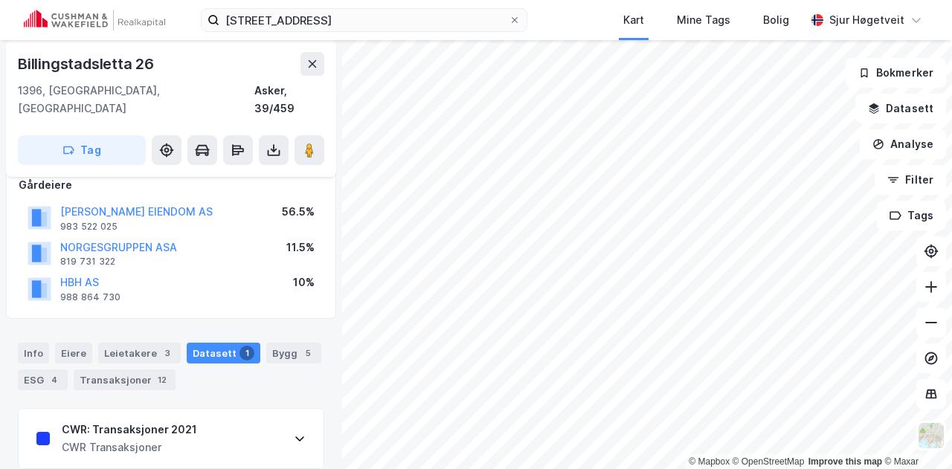 The width and height of the screenshot is (952, 469). What do you see at coordinates (139, 353) in the screenshot?
I see `div: Leietakere` at bounding box center [139, 353].